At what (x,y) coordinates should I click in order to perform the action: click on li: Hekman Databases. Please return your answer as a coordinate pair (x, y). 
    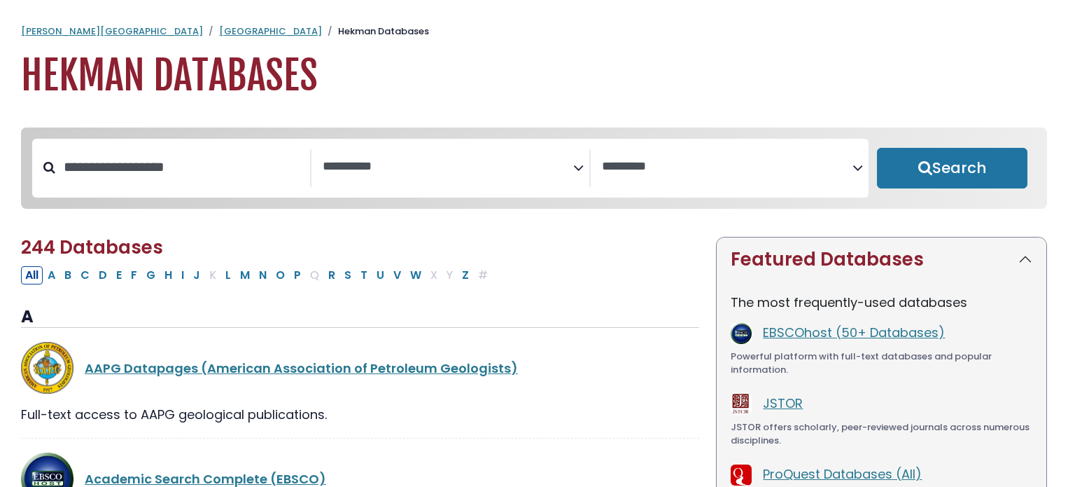
    Looking at the image, I should click on (375, 32).